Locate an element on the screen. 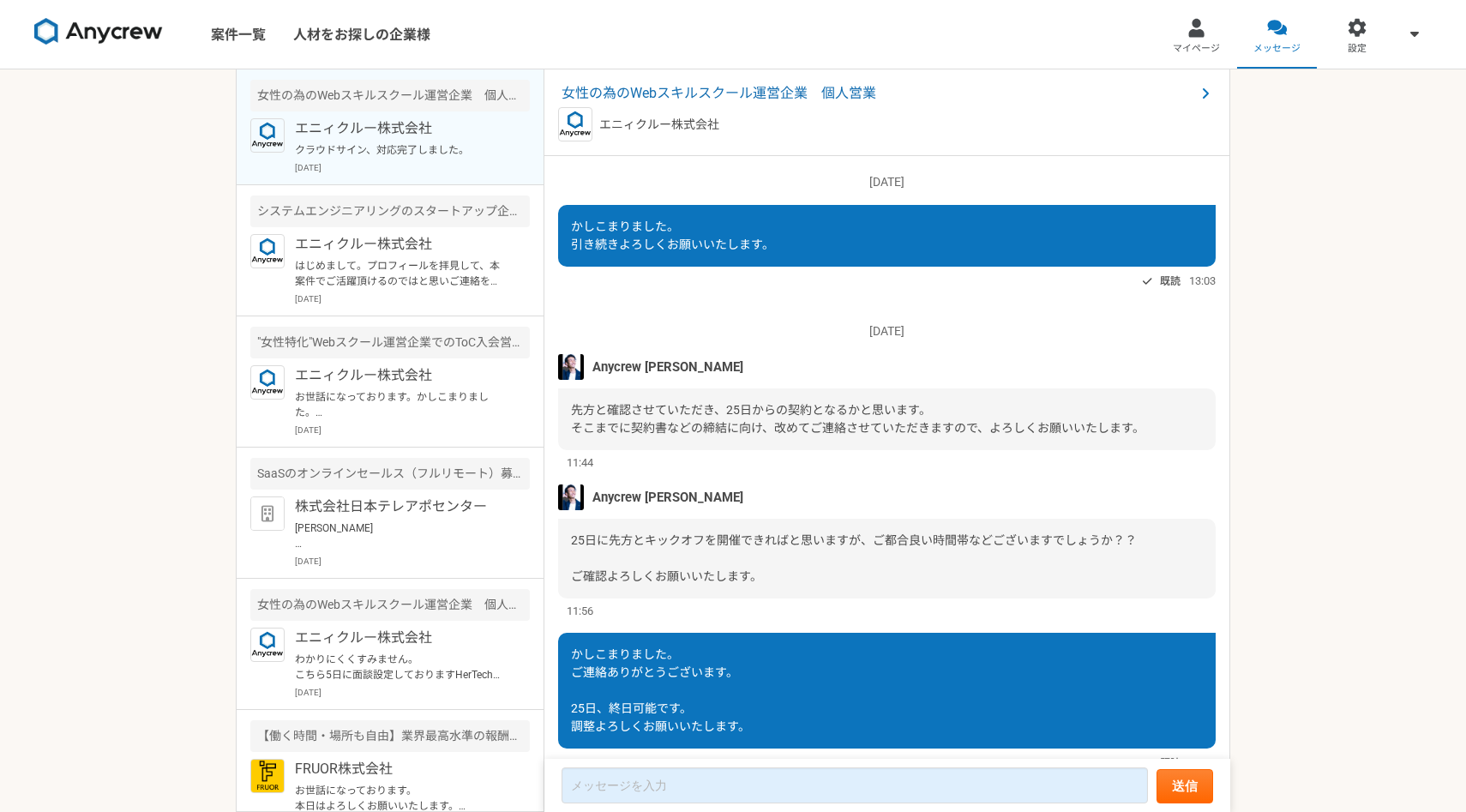  button: 送信 is located at coordinates (1185, 786).